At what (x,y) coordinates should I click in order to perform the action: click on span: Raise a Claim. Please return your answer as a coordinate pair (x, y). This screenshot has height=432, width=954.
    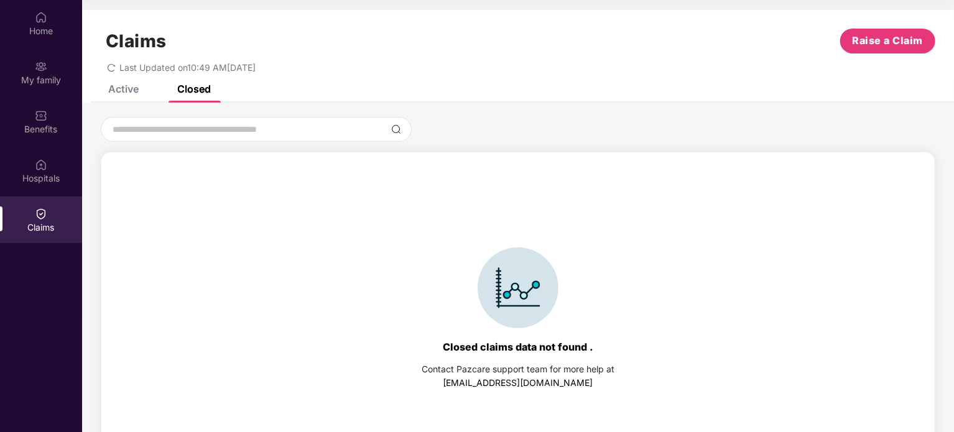
    Looking at the image, I should click on (888, 40).